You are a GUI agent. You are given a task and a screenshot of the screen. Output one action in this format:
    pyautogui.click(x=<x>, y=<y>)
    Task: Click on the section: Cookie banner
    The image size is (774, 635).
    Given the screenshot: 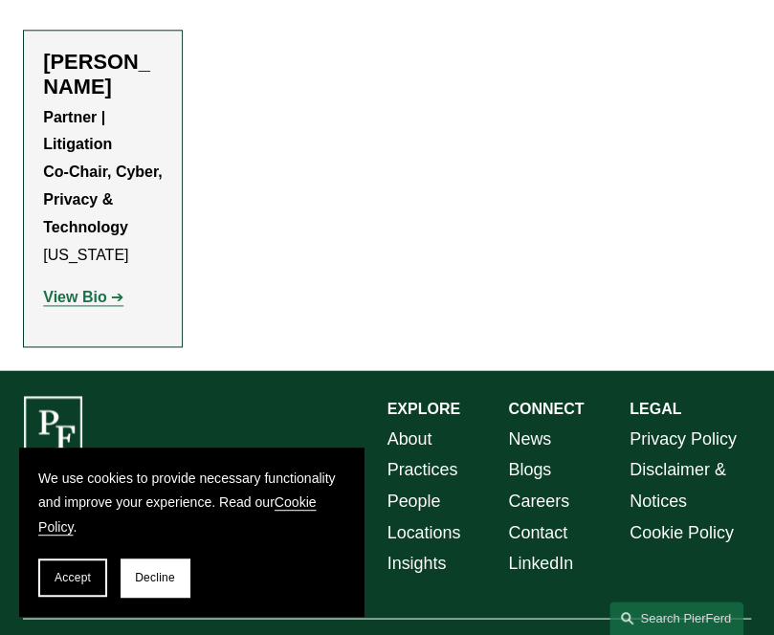 What is the action you would take?
    pyautogui.click(x=191, y=532)
    